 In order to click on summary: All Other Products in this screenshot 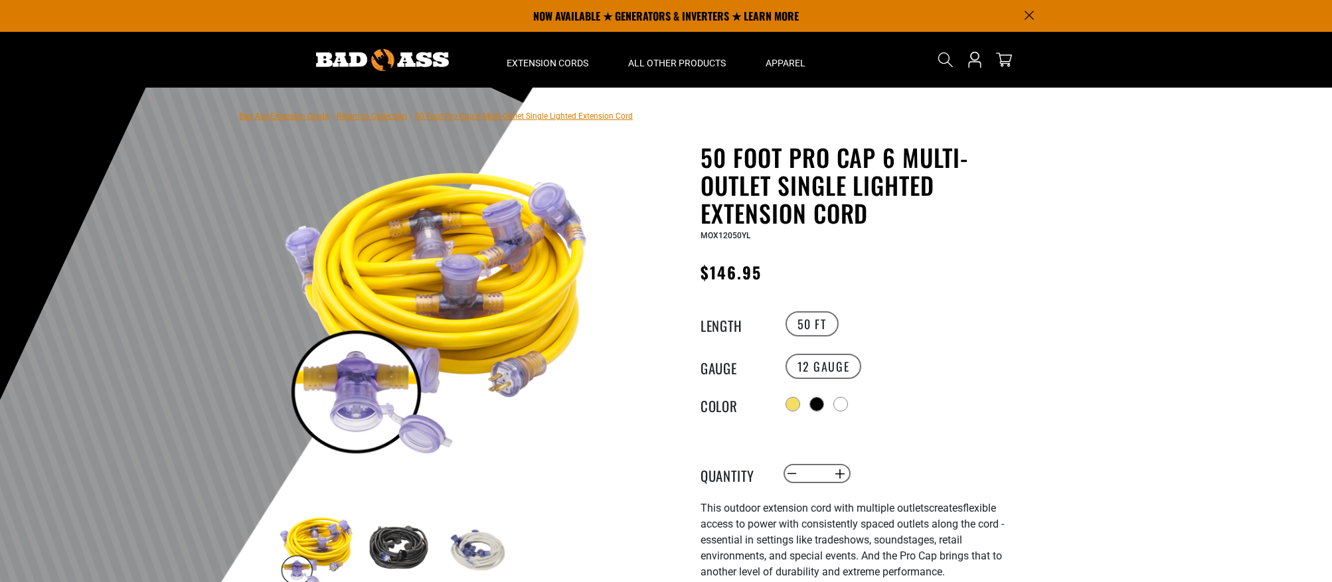, I will do `click(677, 60)`.